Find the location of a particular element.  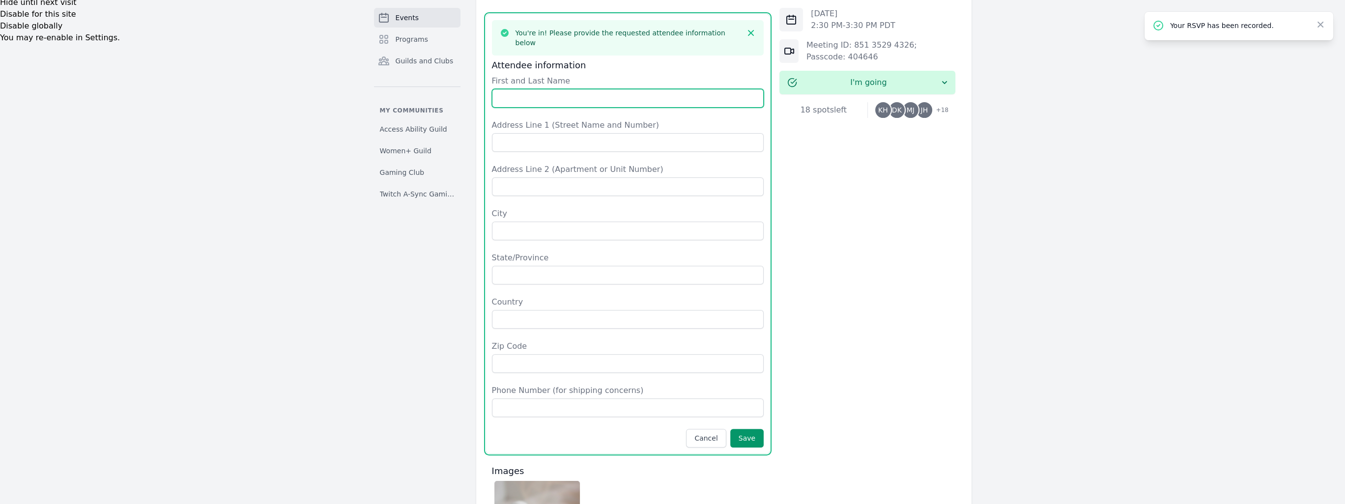

label: Zip Code is located at coordinates (628, 347).